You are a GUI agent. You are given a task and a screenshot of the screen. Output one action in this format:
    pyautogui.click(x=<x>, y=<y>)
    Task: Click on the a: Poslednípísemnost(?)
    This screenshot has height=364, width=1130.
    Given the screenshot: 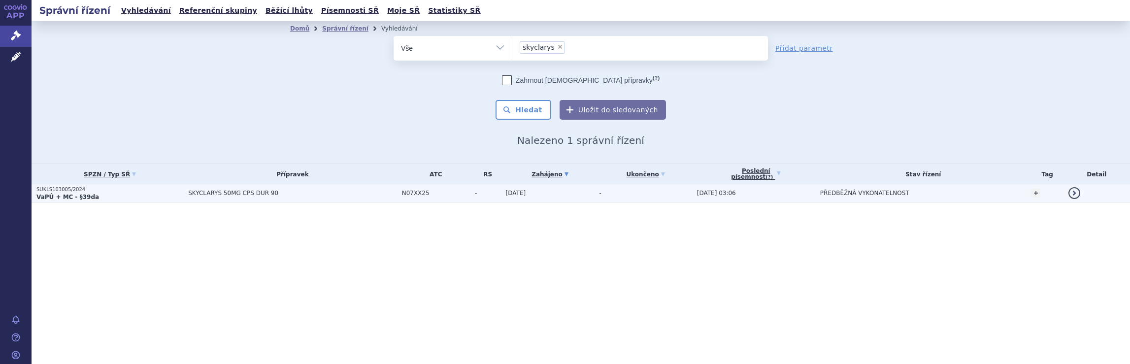 What is the action you would take?
    pyautogui.click(x=756, y=174)
    